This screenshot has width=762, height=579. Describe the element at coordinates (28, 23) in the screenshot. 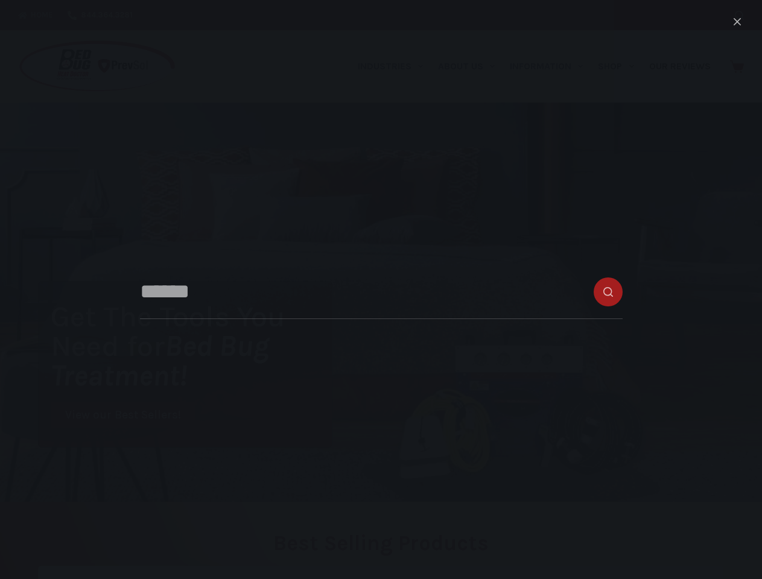

I see `button: Open LiveChat chat widget` at that location.